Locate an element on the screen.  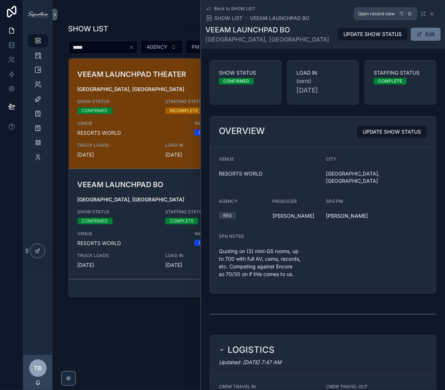
div: EEG is located at coordinates (227, 215).